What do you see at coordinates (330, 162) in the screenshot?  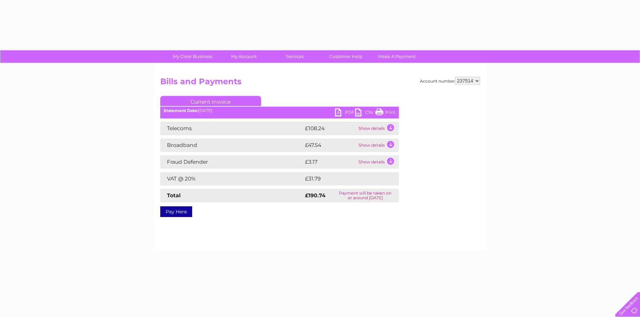 I see `td: £3.17` at bounding box center [330, 162].